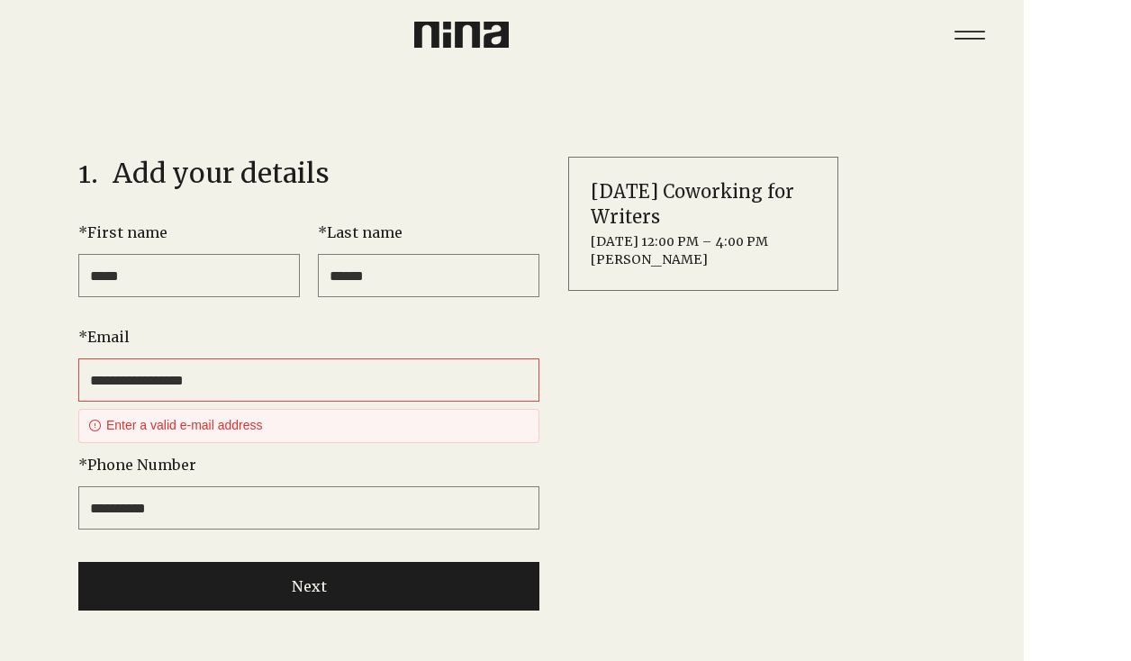 This screenshot has height=661, width=1131. Describe the element at coordinates (309, 465) in the screenshot. I see `label: Phone Number` at that location.